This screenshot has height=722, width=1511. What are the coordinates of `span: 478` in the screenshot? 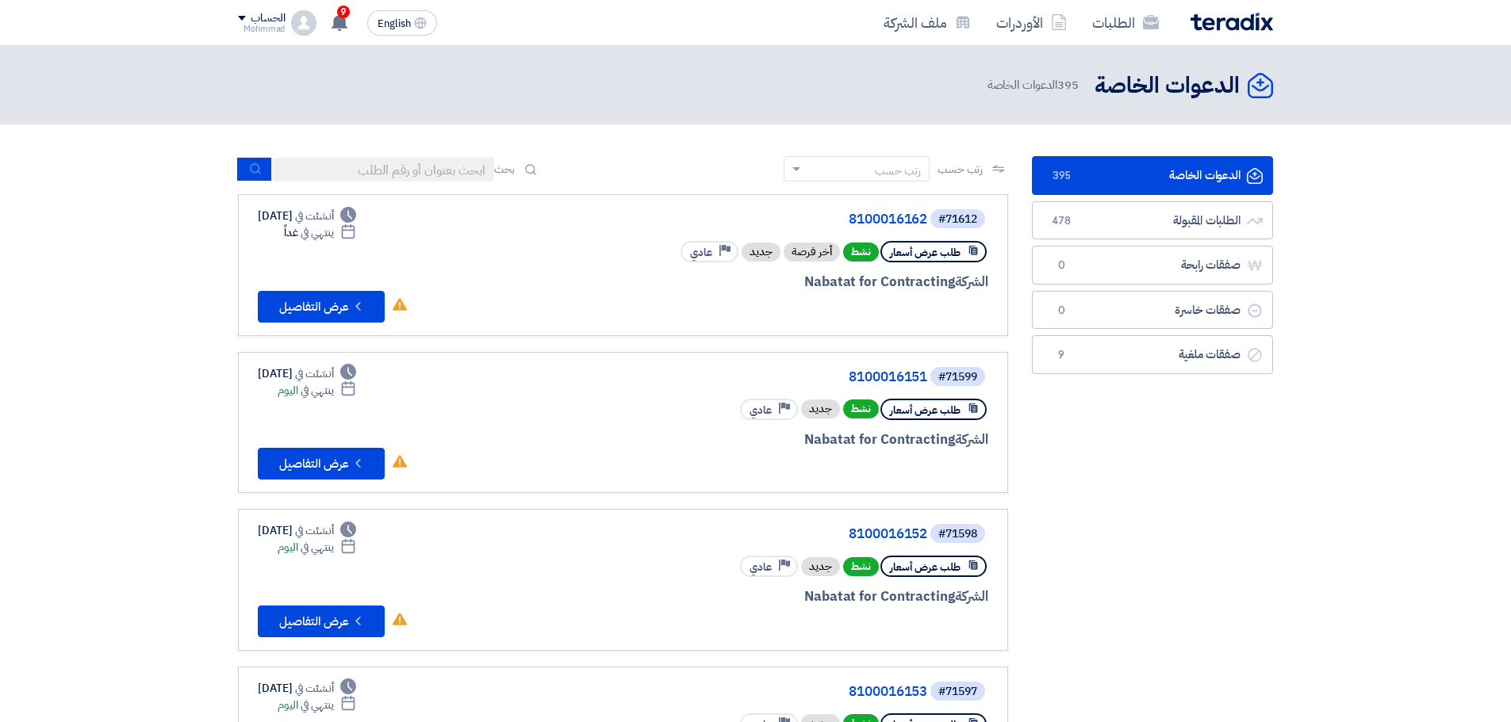 It's located at (1061, 221).